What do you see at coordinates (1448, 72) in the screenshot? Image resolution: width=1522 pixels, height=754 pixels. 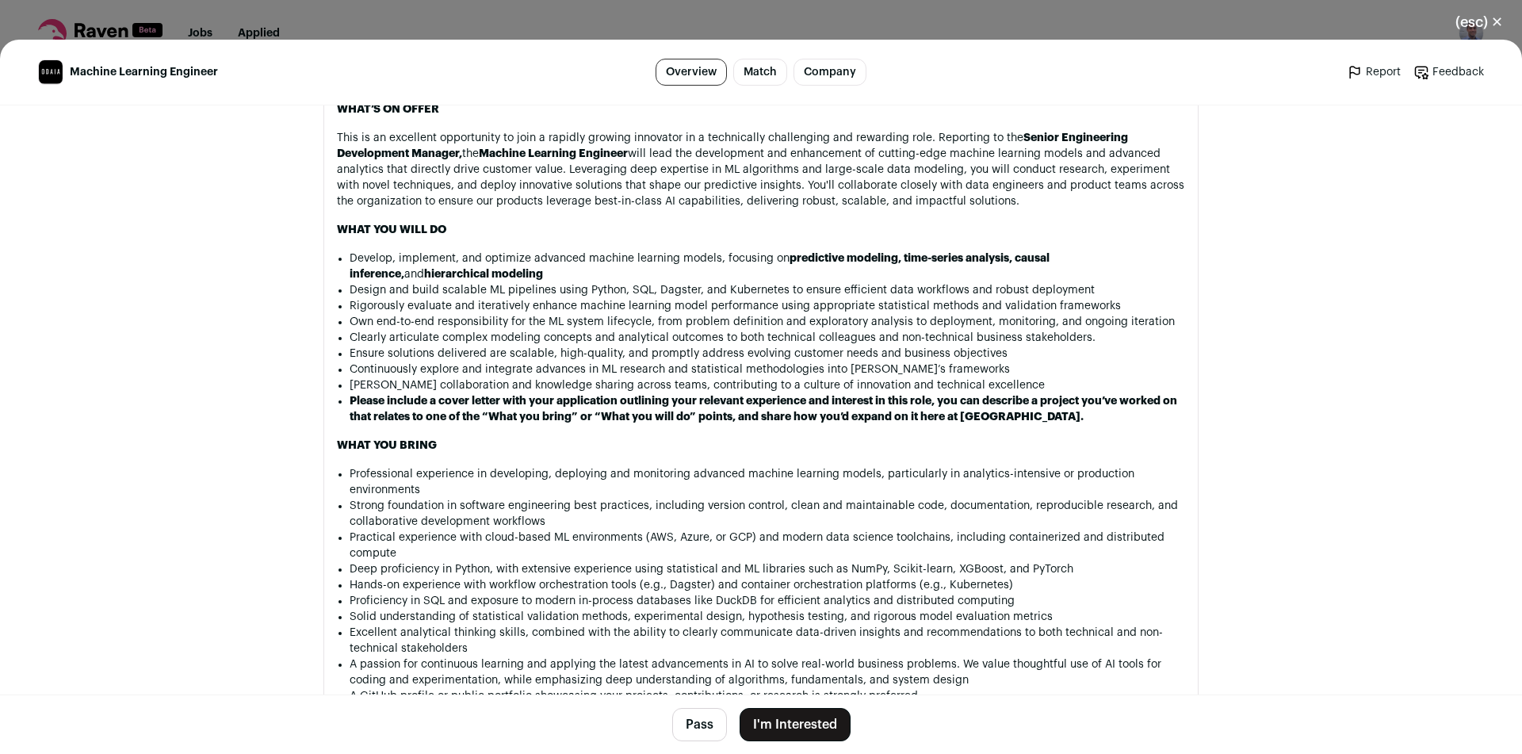 I see `a: Feedback` at bounding box center [1448, 72].